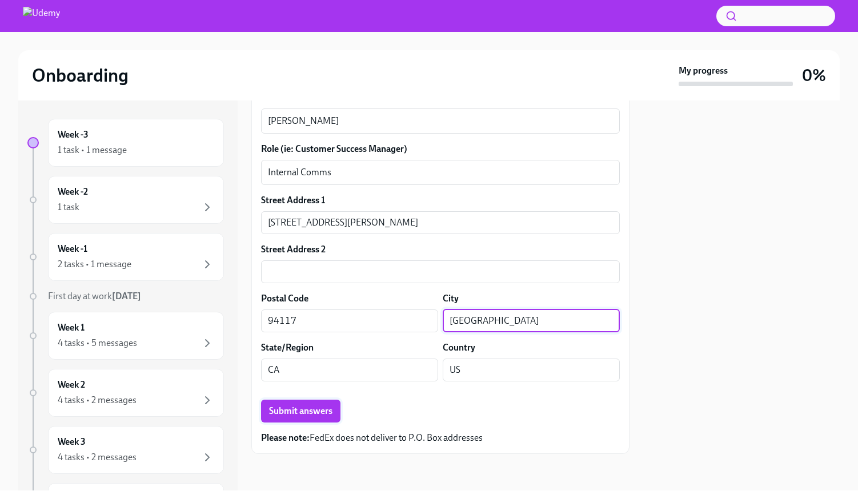  I want to click on strong: Please note:, so click(285, 438).